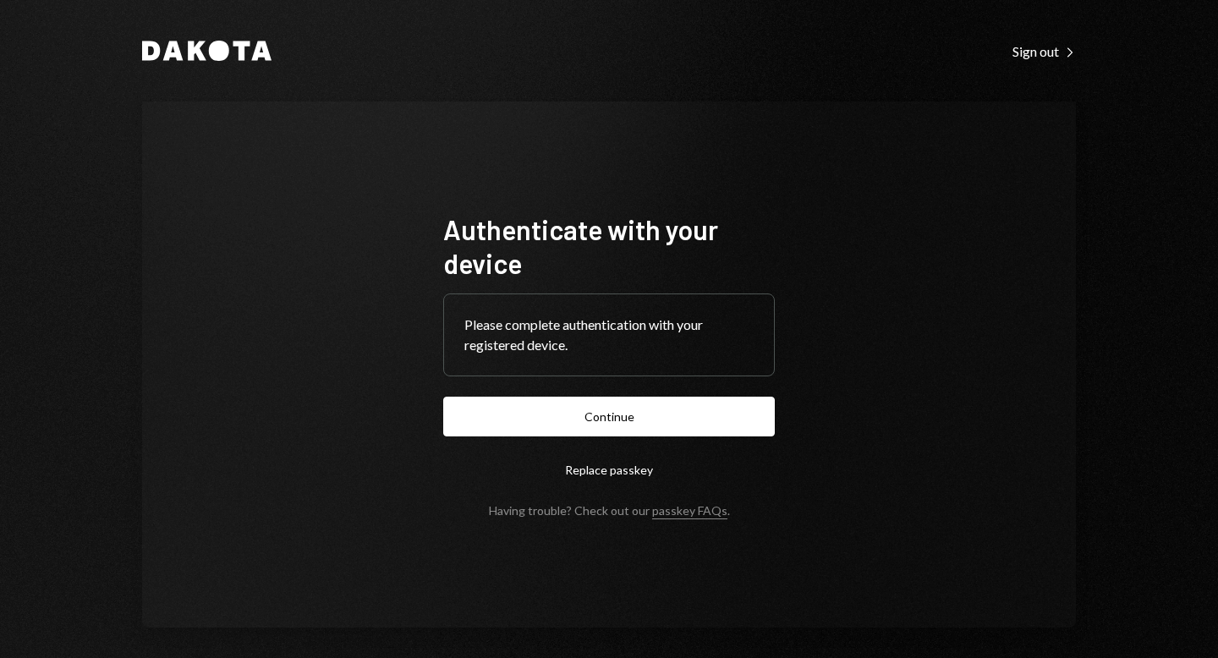 This screenshot has height=658, width=1218. Describe the element at coordinates (1044, 51) in the screenshot. I see `a: Sign out` at that location.